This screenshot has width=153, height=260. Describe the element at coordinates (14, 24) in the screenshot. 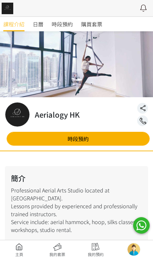

I see `a: 課程介紹` at that location.